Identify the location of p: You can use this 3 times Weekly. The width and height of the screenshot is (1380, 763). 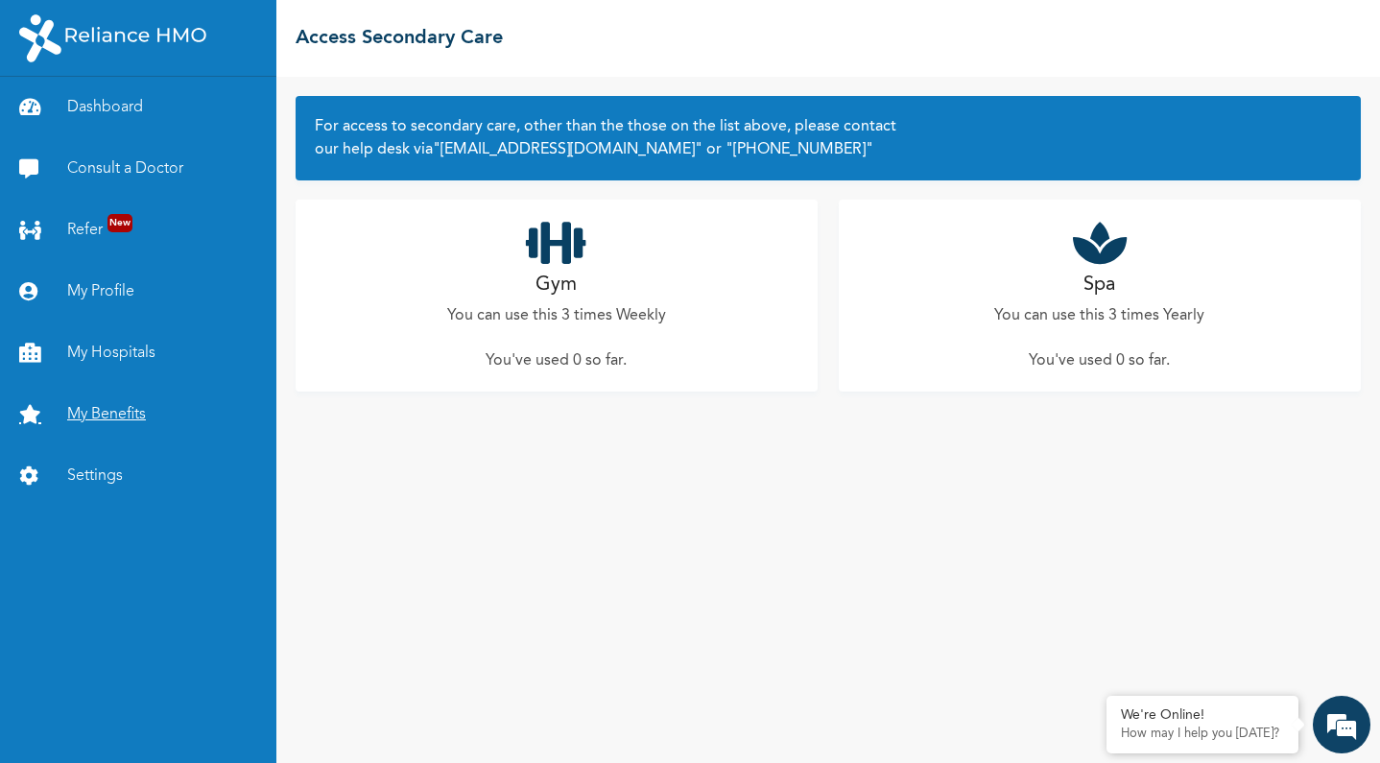
(557, 316).